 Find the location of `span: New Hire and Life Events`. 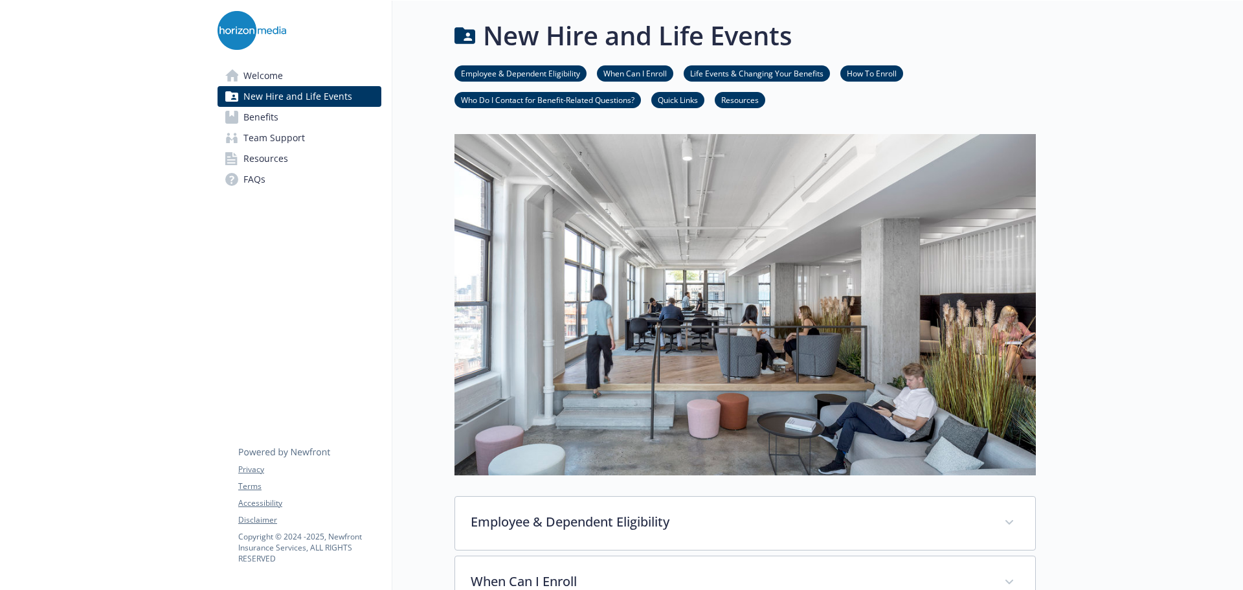

span: New Hire and Life Events is located at coordinates (298, 96).